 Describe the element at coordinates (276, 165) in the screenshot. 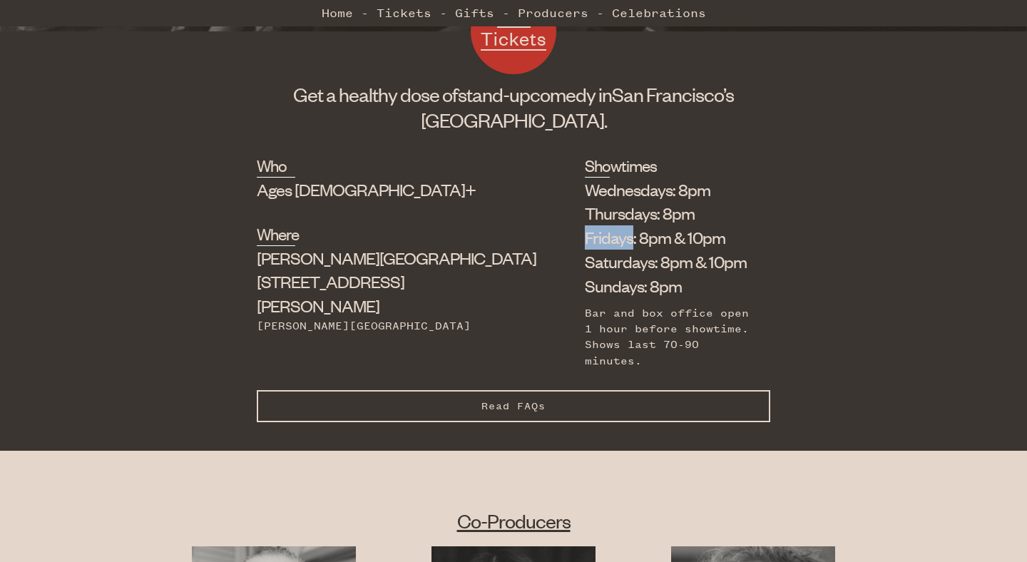

I see `h2: Who` at that location.